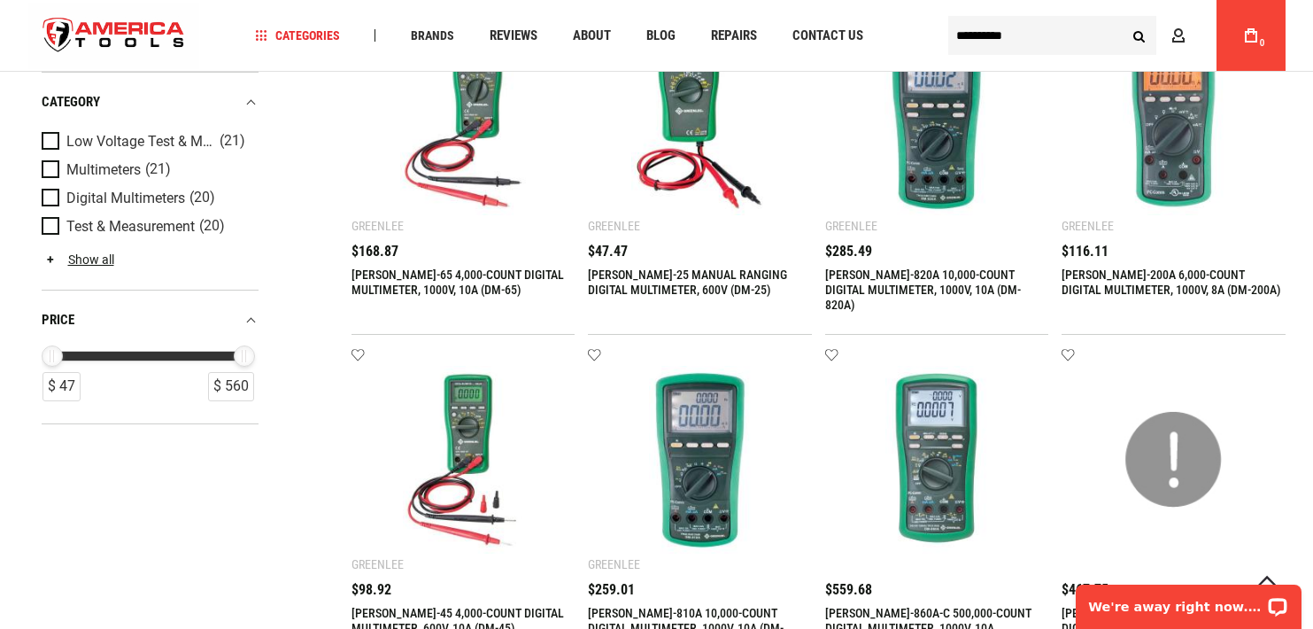  Describe the element at coordinates (828, 35) in the screenshot. I see `span: Contact Us` at that location.